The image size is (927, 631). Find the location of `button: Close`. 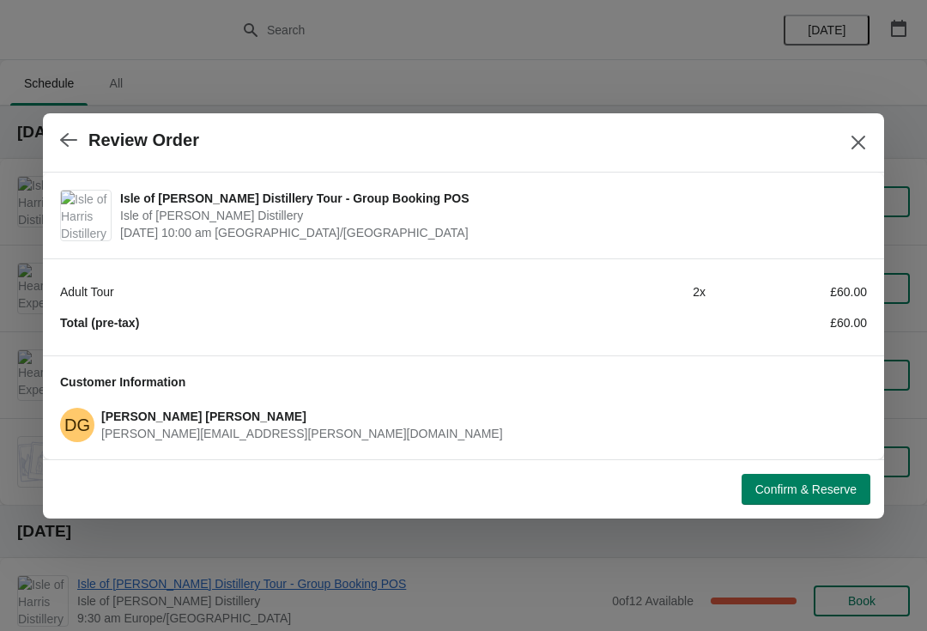

button: Close is located at coordinates (859, 143).